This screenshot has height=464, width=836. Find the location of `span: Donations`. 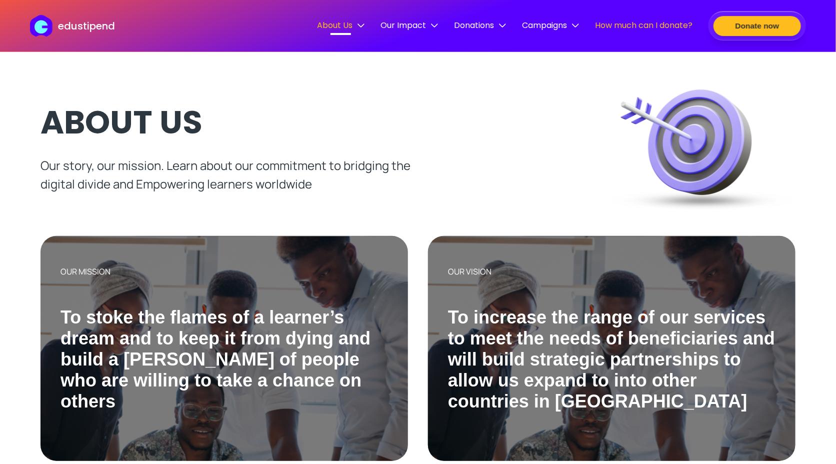

span: Donations is located at coordinates (480, 25).